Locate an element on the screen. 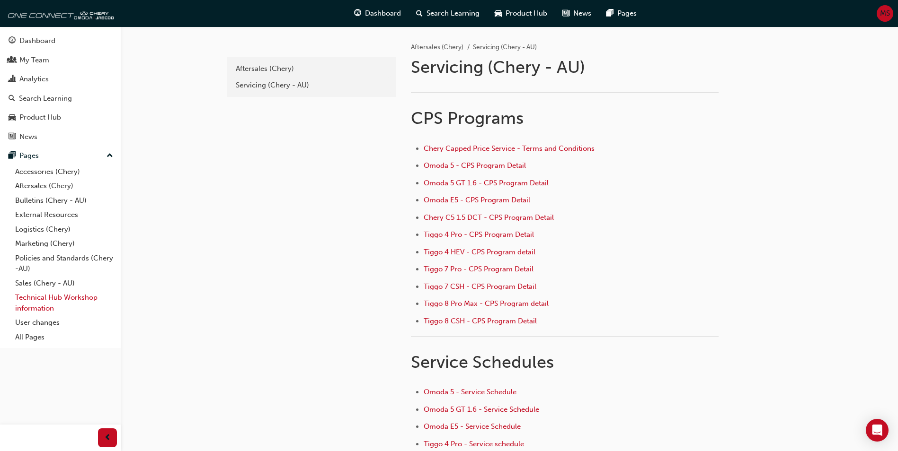 This screenshot has height=451, width=898. a: News is located at coordinates (60, 137).